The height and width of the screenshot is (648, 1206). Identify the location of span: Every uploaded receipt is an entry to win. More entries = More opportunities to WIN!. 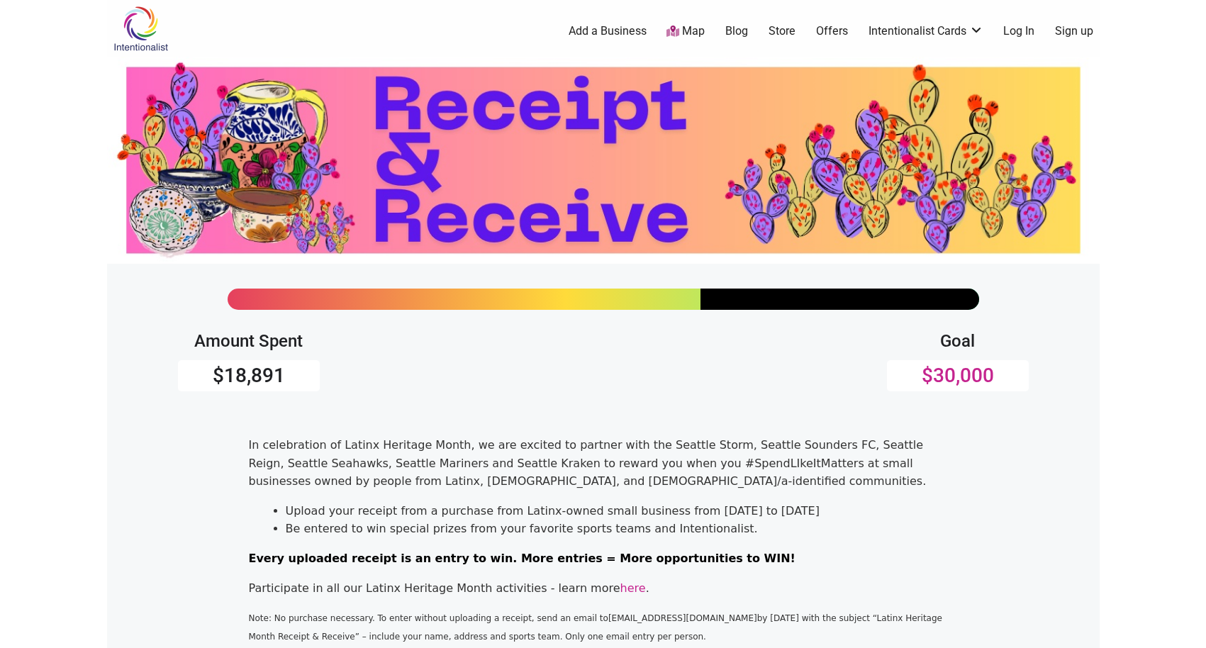
(522, 558).